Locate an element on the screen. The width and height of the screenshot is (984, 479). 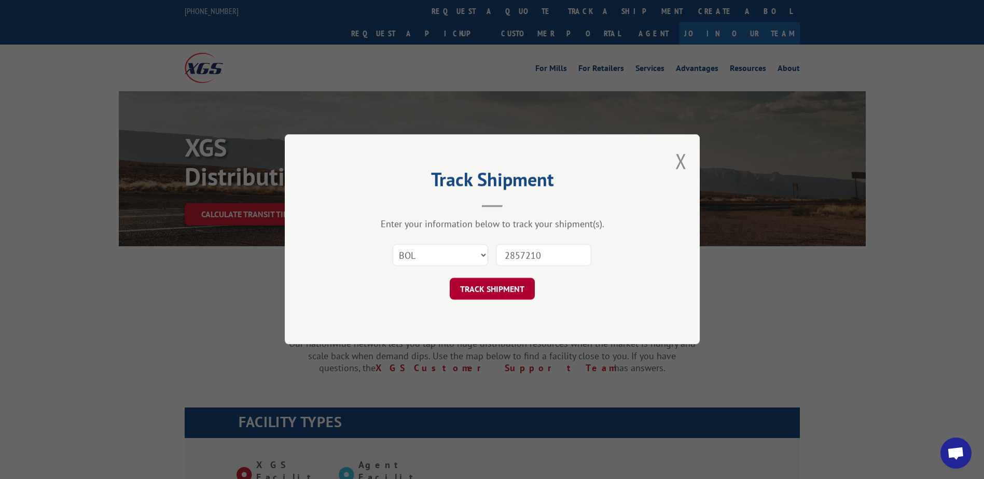
button: Close modal is located at coordinates (681, 161).